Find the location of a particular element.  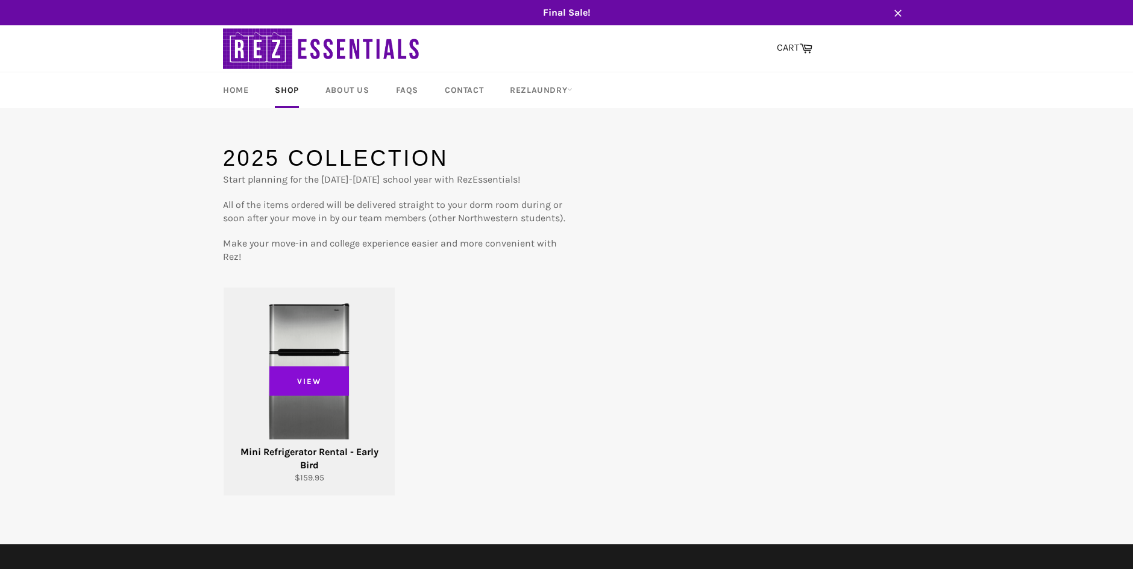

a: Shop is located at coordinates (286, 90).